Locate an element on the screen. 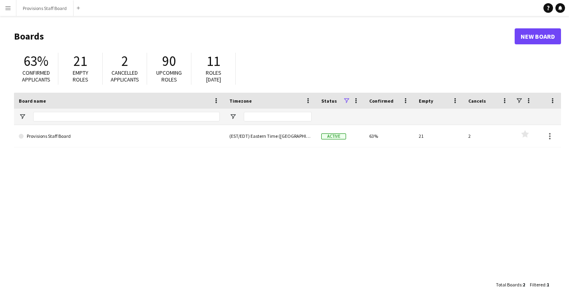  input: Board name Filter Input is located at coordinates (126, 117).